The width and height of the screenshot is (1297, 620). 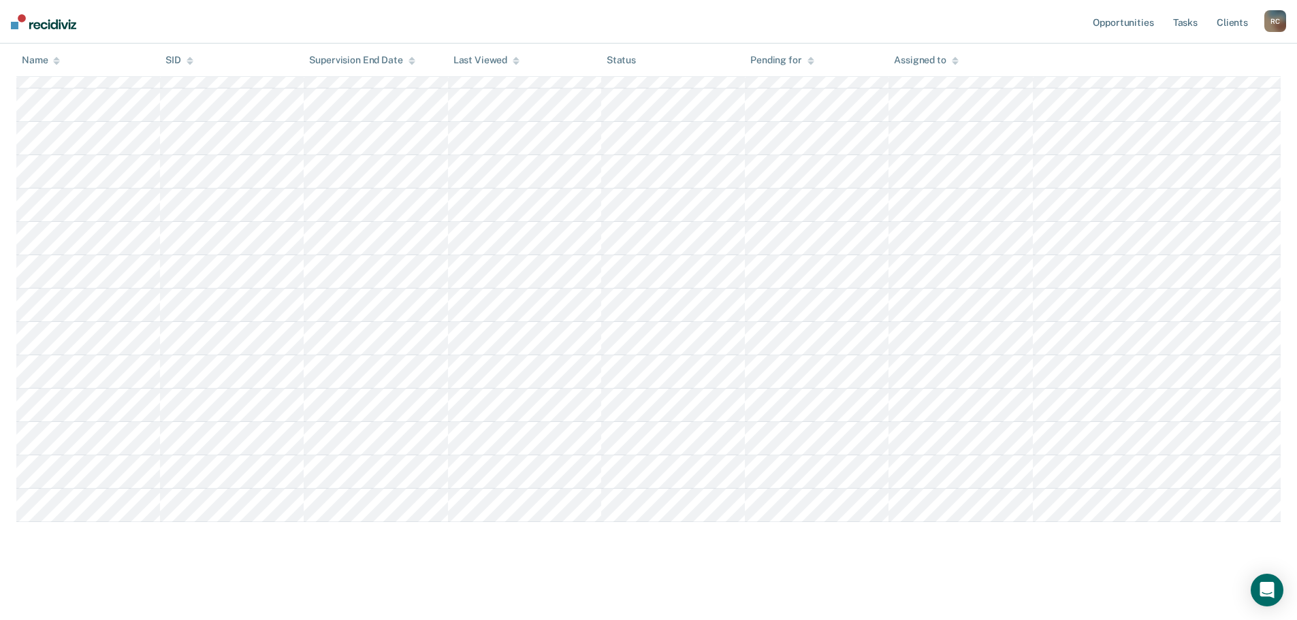 What do you see at coordinates (782, 60) in the screenshot?
I see `div: Pending for` at bounding box center [782, 60].